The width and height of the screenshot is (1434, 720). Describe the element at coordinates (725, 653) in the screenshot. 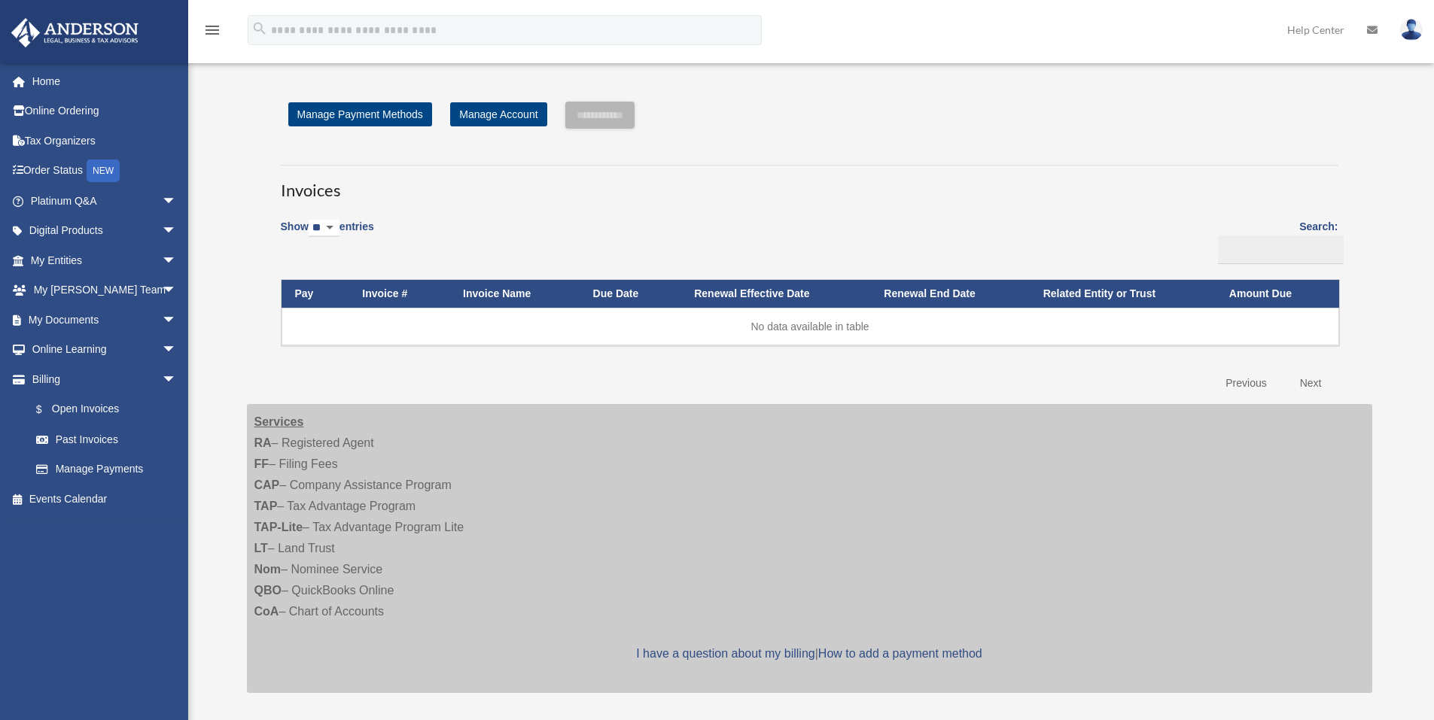

I see `a: I have a question about my billing` at that location.